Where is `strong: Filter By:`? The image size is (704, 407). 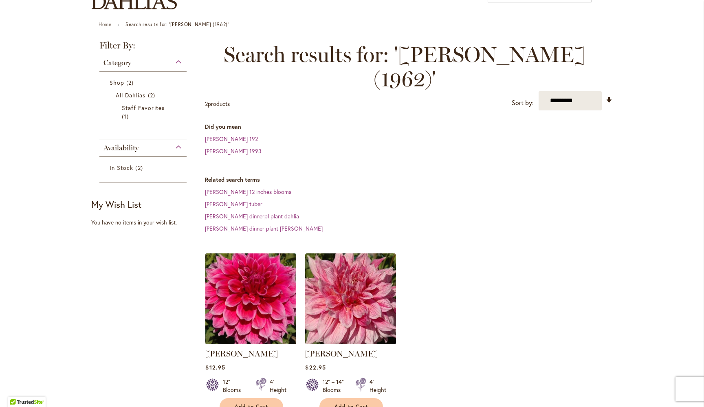 strong: Filter By: is located at coordinates (143, 48).